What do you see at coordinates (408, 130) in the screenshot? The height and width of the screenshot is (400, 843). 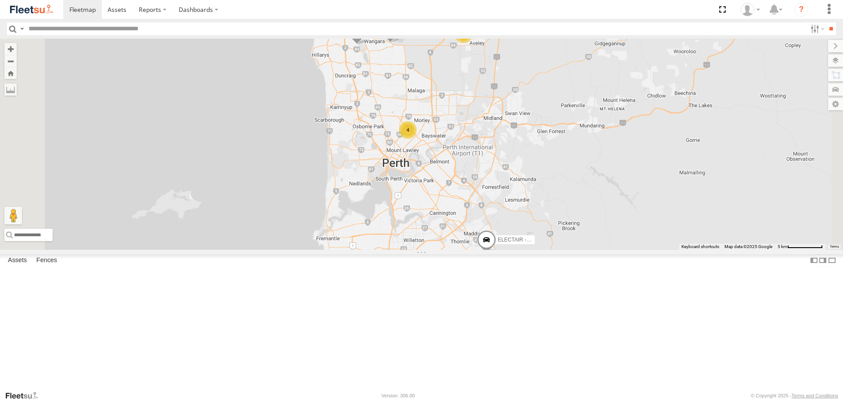 I see `div: 4` at bounding box center [408, 130].